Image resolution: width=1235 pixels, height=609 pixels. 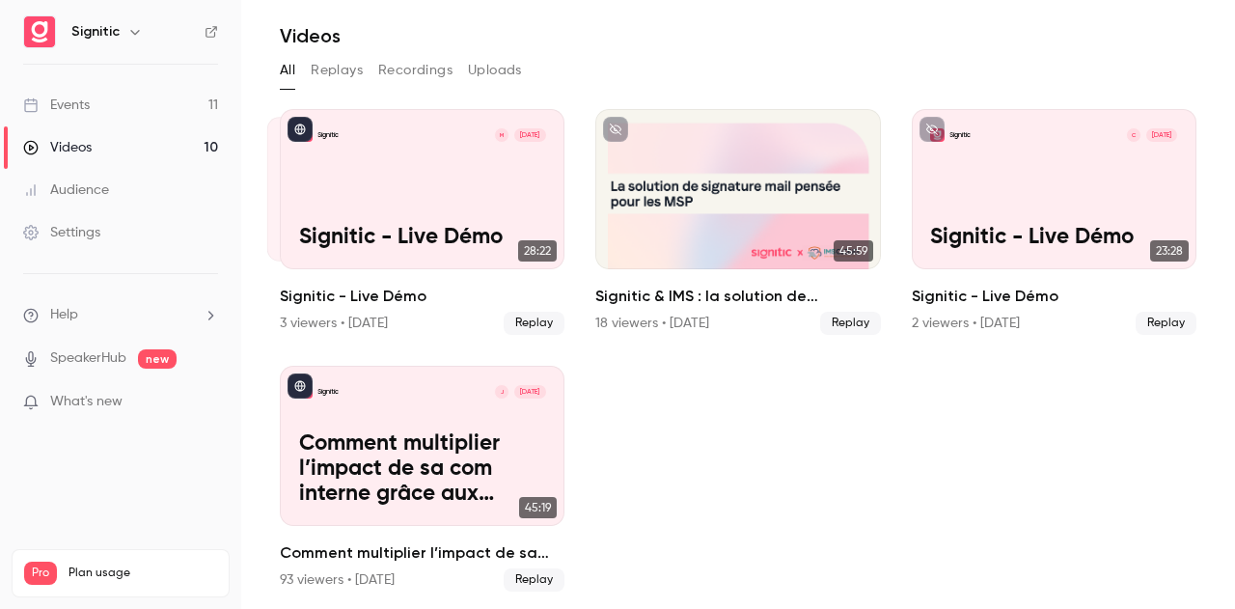 What do you see at coordinates (64, 314) in the screenshot?
I see `span: Help` at bounding box center [64, 314].